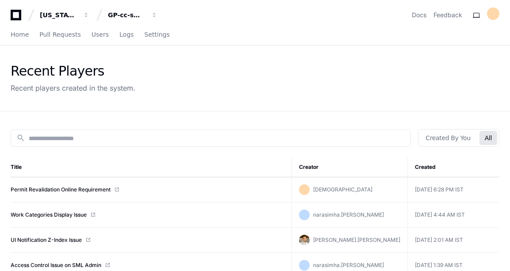 Image resolution: width=510 pixels, height=271 pixels. Describe the element at coordinates (61, 190) in the screenshot. I see `a: Permit Revalidation Online Requirement` at that location.